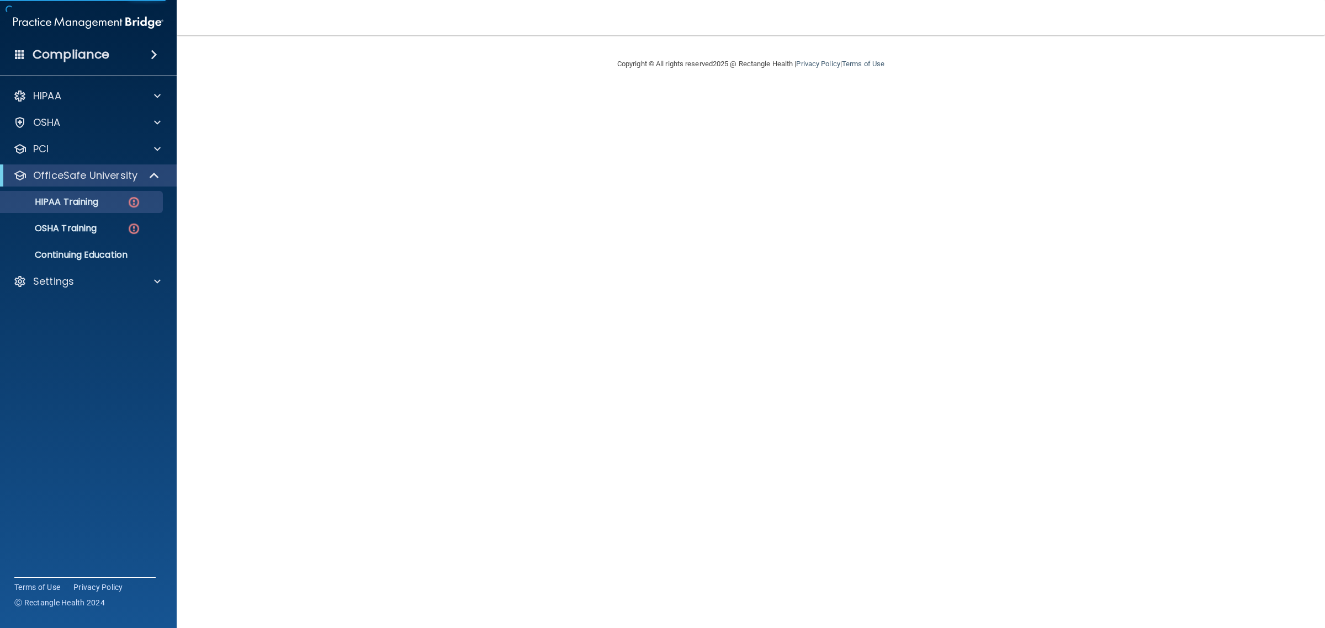  Describe the element at coordinates (751, 64) in the screenshot. I see `div: Copyright © All rights reserved 2025 @ Rectangle Health | |` at that location.